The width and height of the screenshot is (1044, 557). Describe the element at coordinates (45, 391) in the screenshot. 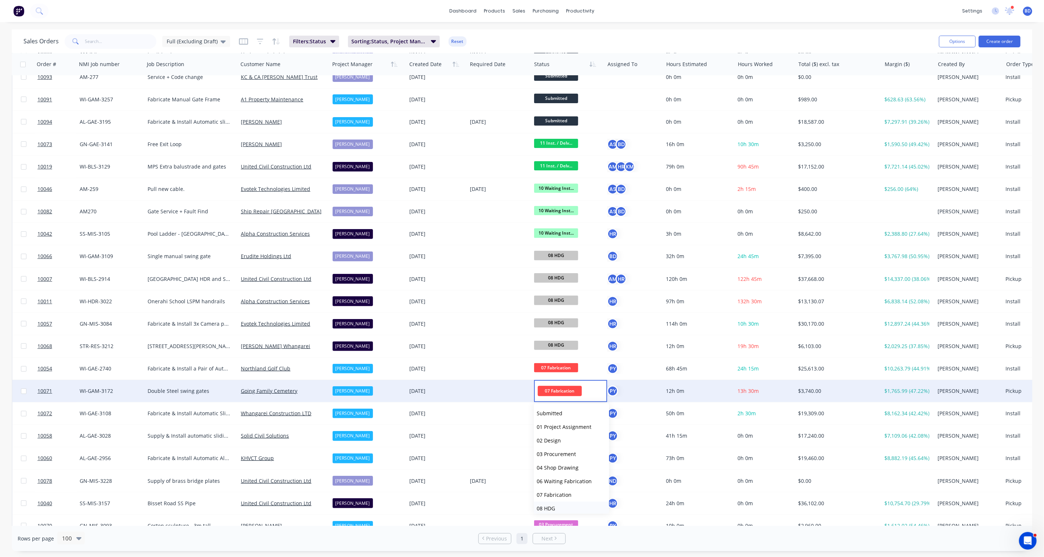

I see `span: 10071` at that location.